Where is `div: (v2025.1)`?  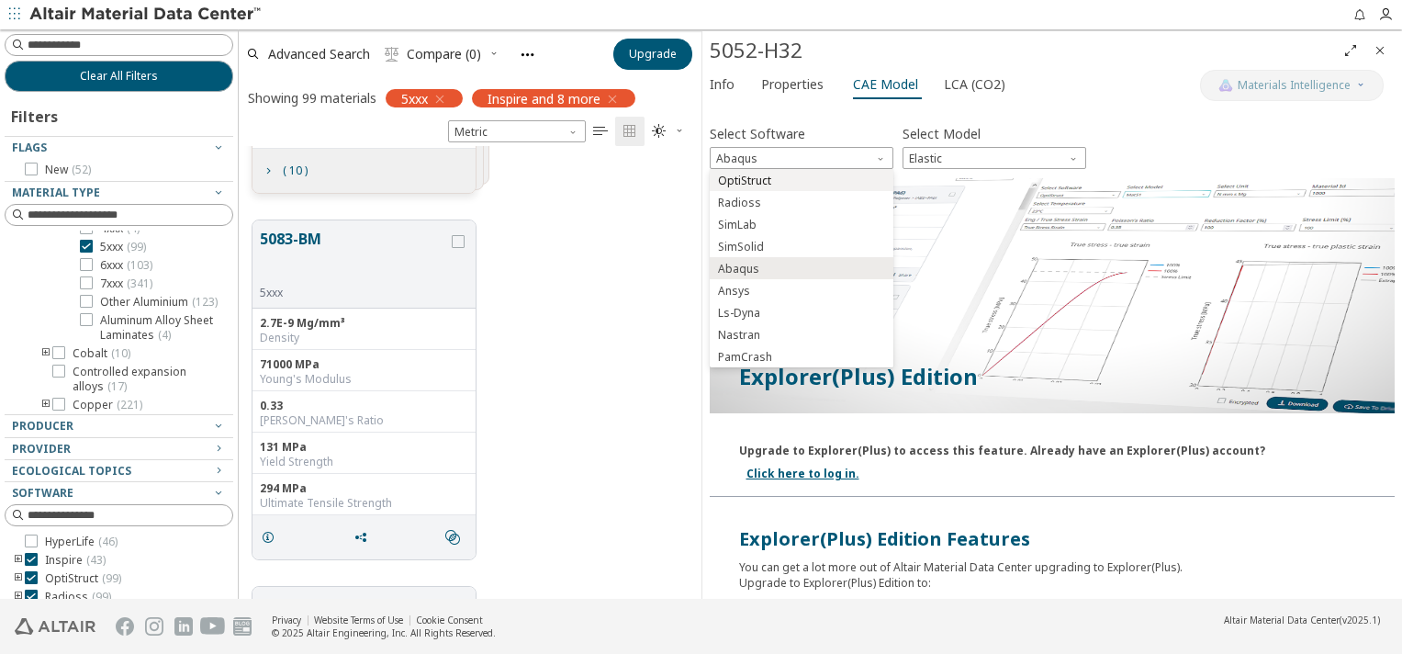
div: (v2025.1) is located at coordinates (1302, 620).